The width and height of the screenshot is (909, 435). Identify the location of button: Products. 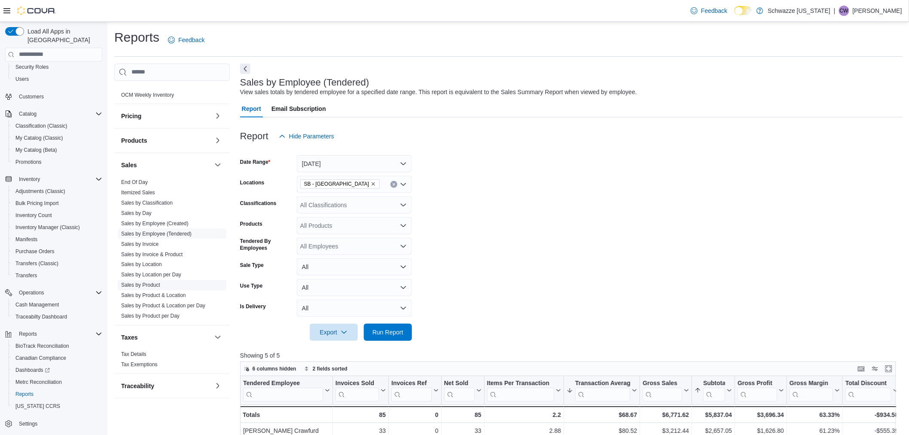
(218, 140).